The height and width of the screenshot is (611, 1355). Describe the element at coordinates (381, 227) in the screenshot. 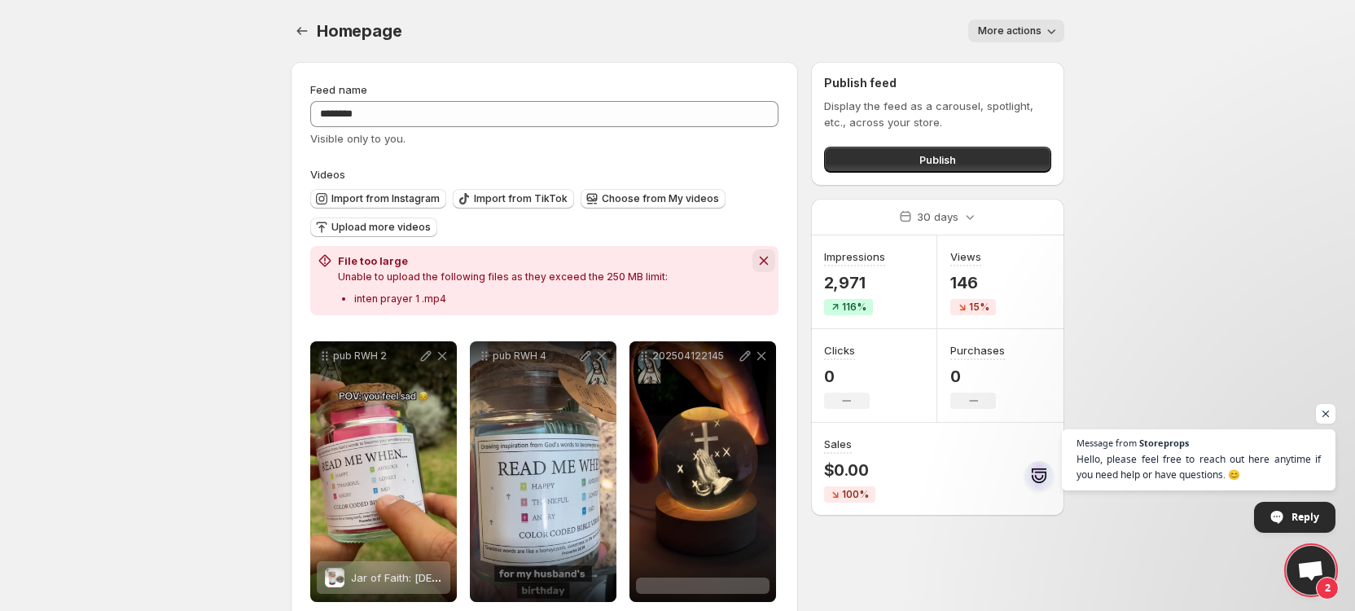

I see `span: Upload more videos` at that location.